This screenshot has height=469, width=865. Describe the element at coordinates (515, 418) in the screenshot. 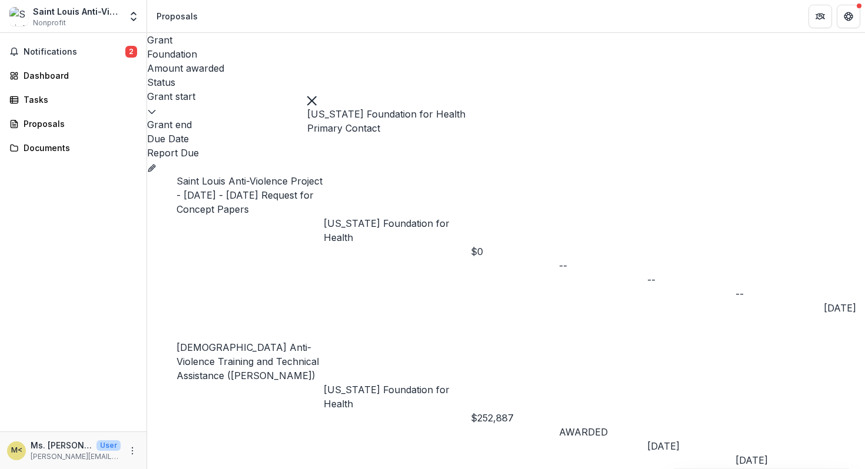

I see `div: $252,887` at that location.